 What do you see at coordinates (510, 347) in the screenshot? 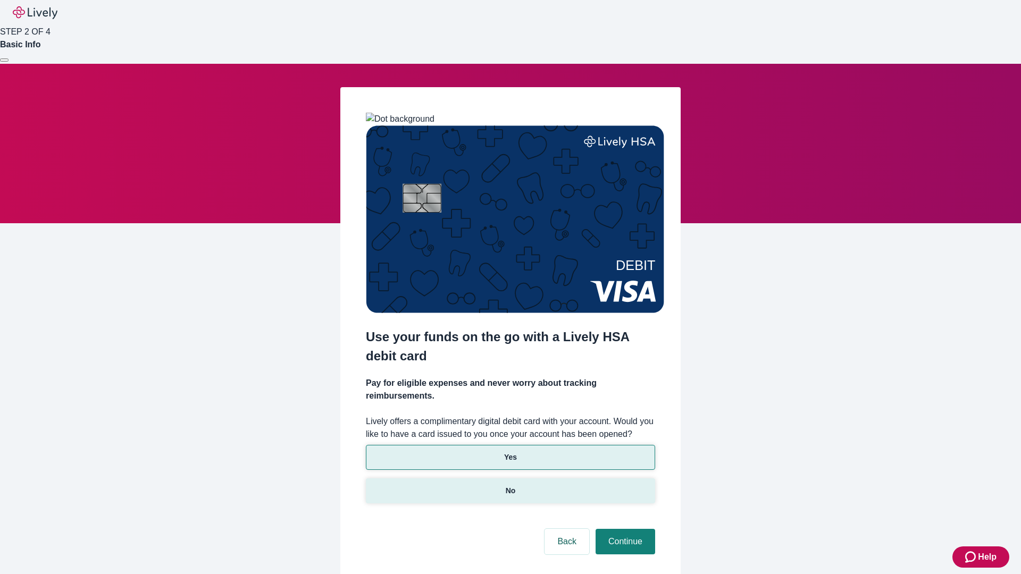
I see `h2: Use your funds on the go with a Lively HSA debit card` at bounding box center [510, 347].